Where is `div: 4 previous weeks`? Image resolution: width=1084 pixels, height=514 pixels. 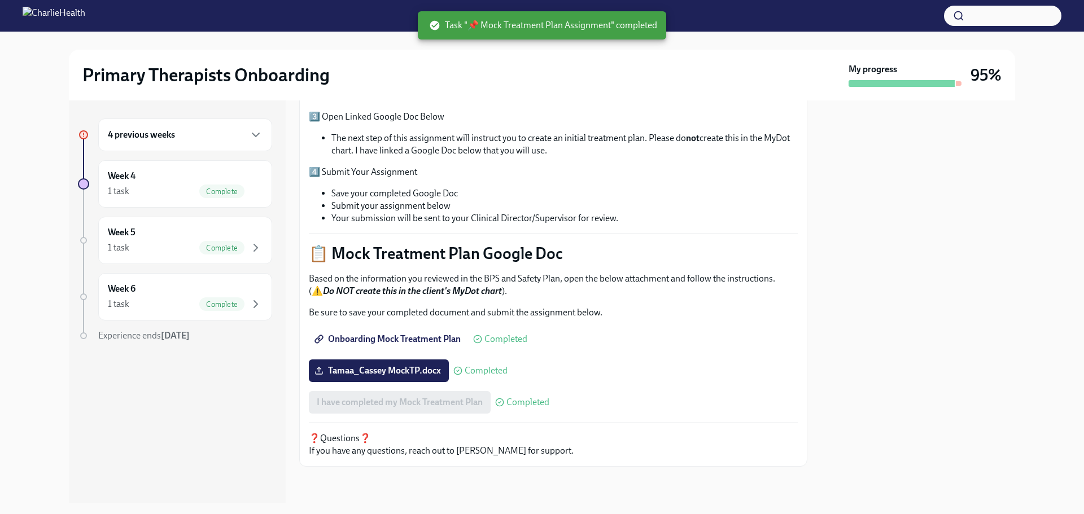
div: 4 previous weeks is located at coordinates (185, 135).